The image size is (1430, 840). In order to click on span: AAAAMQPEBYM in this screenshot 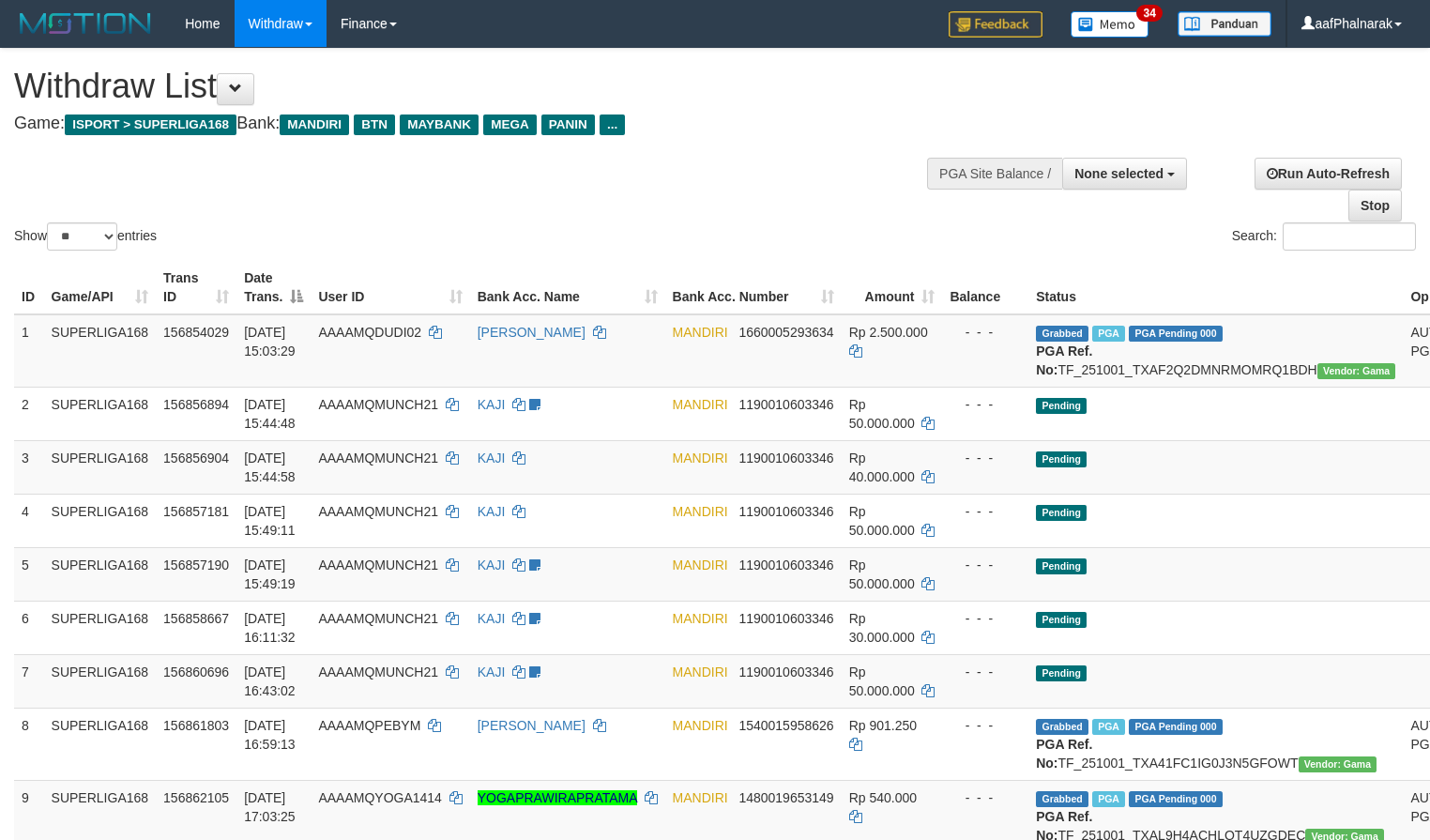, I will do `click(369, 725)`.